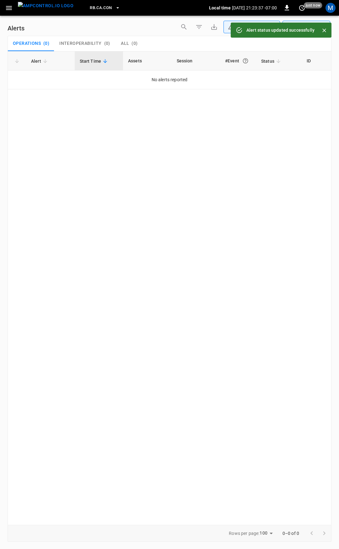 This screenshot has height=549, width=339. What do you see at coordinates (244, 534) in the screenshot?
I see `p: Rows per page:` at bounding box center [244, 534].